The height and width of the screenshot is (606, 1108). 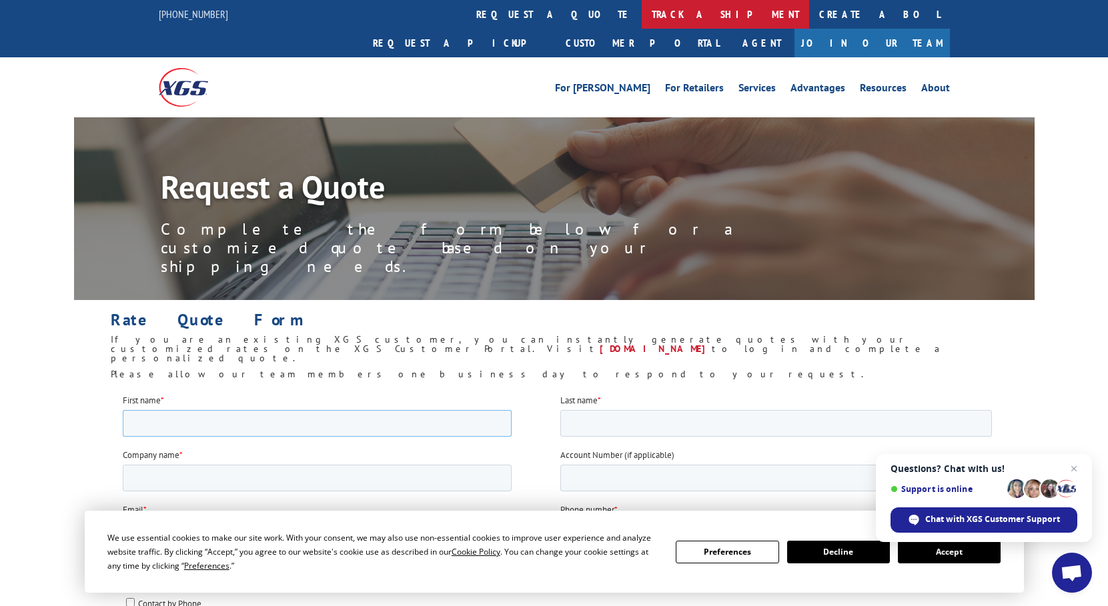 I want to click on button: Decline, so click(x=838, y=552).